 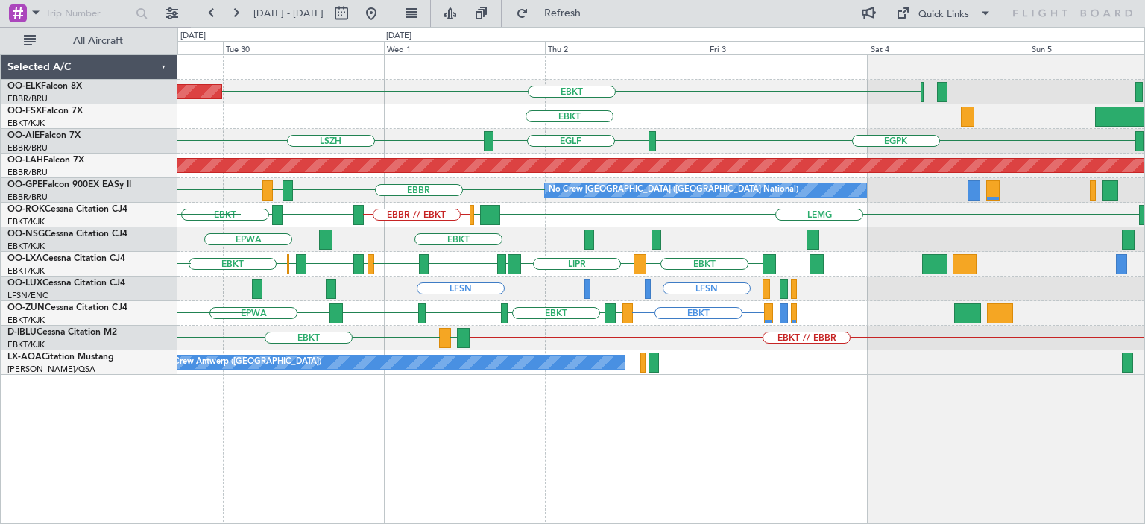 I want to click on span: OO-LUX, so click(x=25, y=283).